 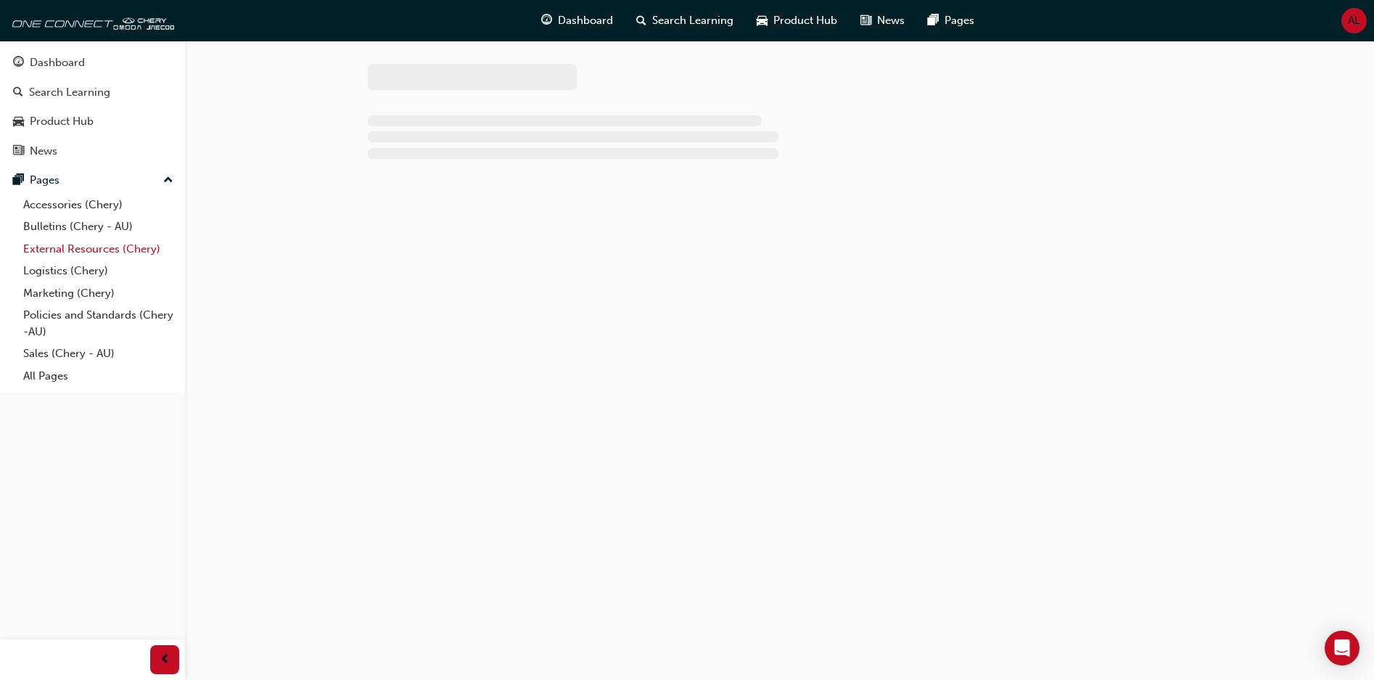 I want to click on span: News, so click(x=891, y=20).